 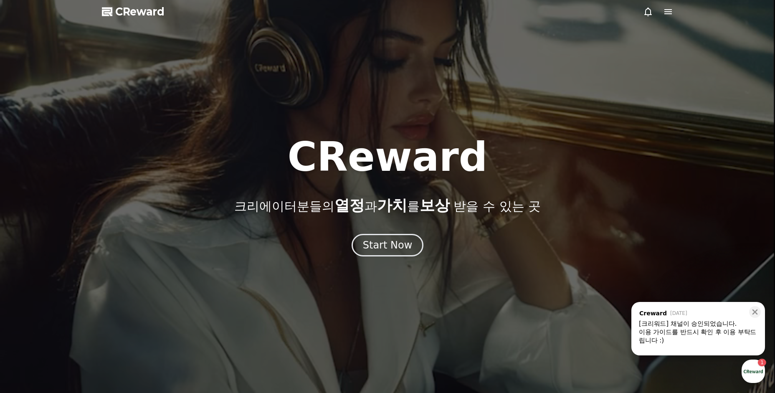 I want to click on a: CReward, so click(x=133, y=12).